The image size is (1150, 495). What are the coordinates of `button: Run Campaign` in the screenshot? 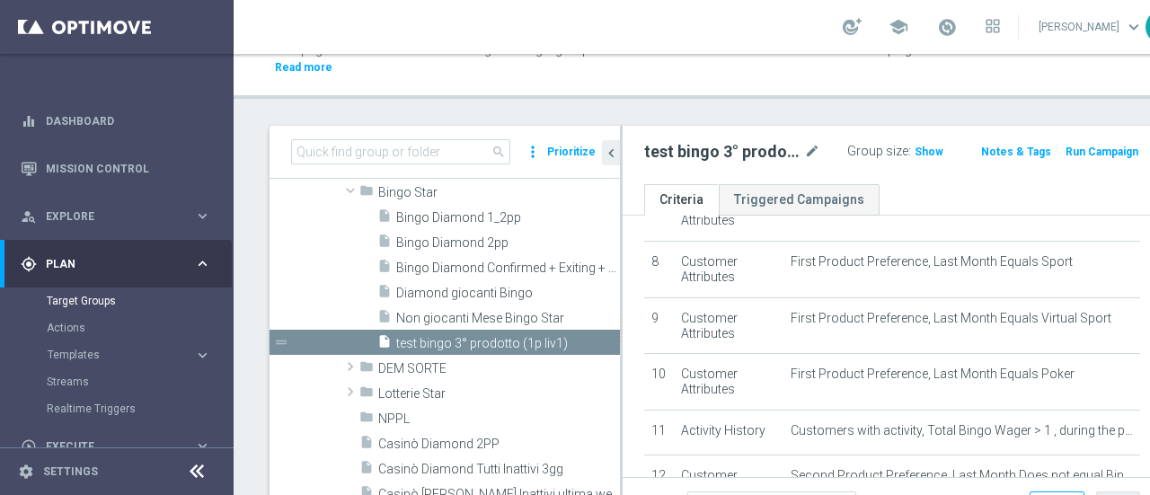 It's located at (1102, 152).